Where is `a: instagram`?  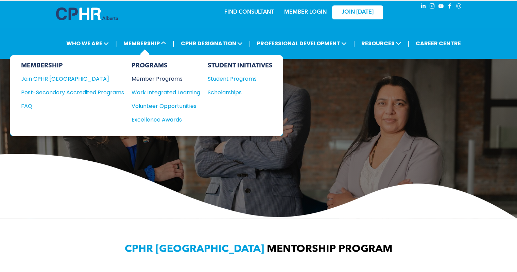 a: instagram is located at coordinates (432, 7).